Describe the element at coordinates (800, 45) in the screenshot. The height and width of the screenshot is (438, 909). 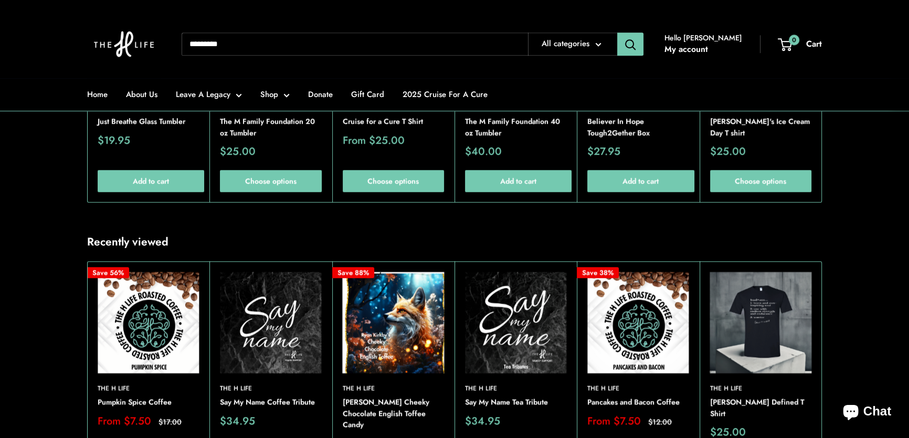
I see `a: 0 Cart` at that location.